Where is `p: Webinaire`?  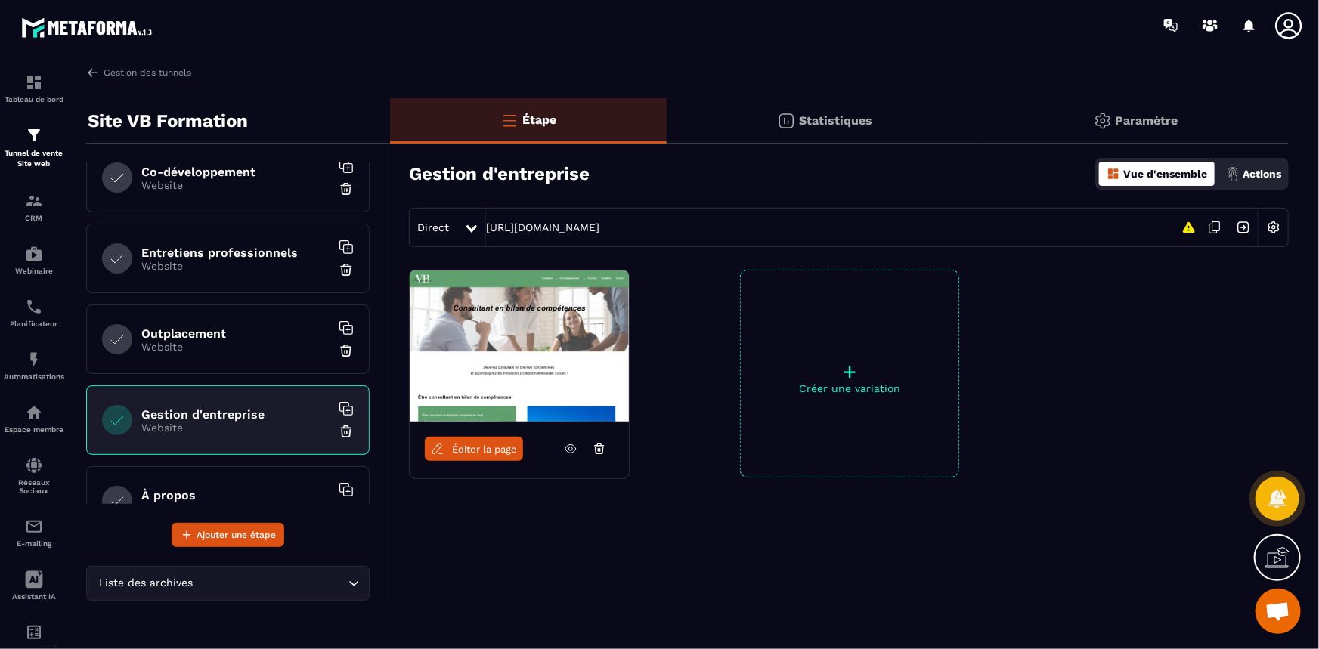 p: Webinaire is located at coordinates (34, 271).